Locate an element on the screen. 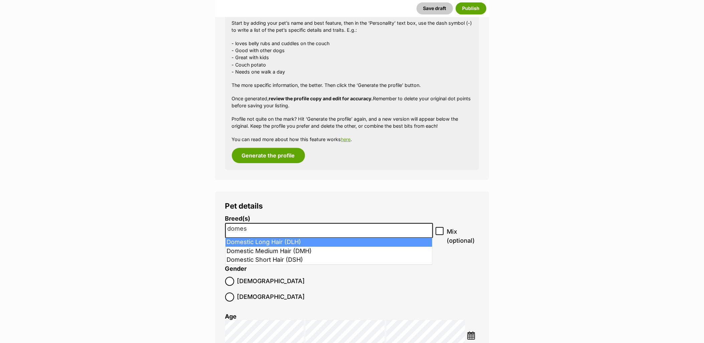 The image size is (704, 343). p: - loves belly rubs and cuddles on the couch - Good with other dogs - Great with kids - Couch pota... is located at coordinates (352, 57).